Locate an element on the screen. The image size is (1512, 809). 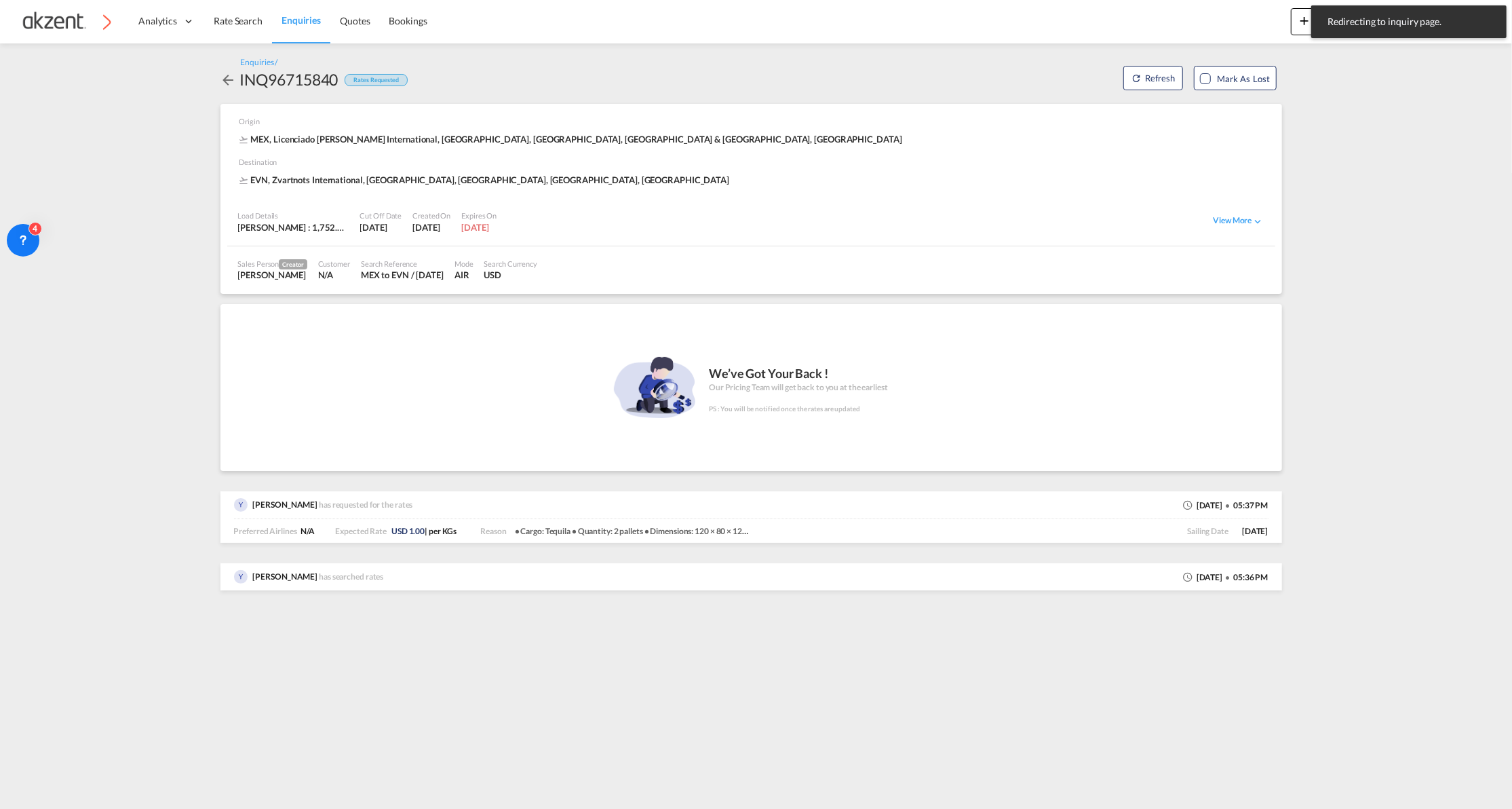
span: Expected Rate is located at coordinates (361, 530).